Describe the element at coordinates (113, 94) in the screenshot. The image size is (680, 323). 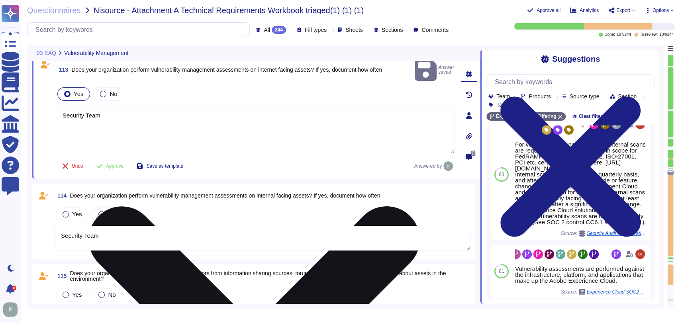
I see `span: No` at that location.